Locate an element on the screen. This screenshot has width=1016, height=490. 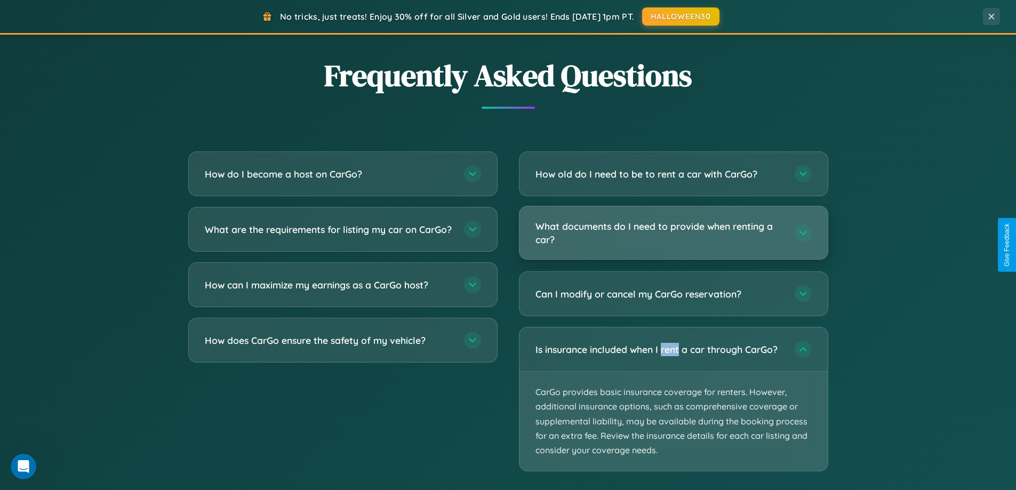
h2: Frequently Asked Questions is located at coordinates (508, 75).